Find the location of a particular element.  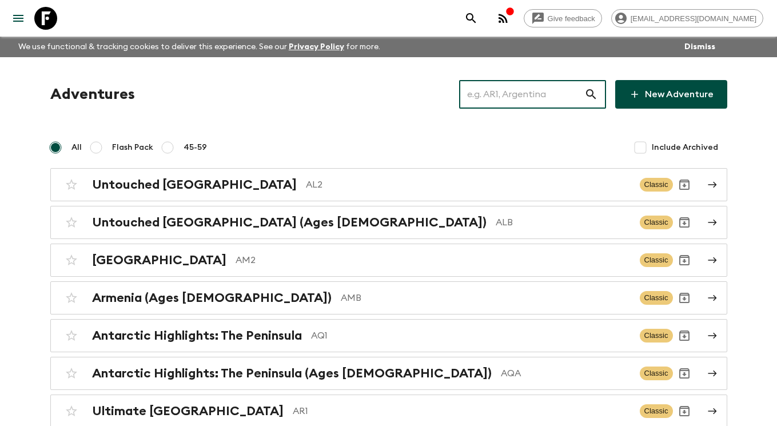

p: We use functional & tracking cookies to deliver this experience. See our for more. is located at coordinates (199, 47).